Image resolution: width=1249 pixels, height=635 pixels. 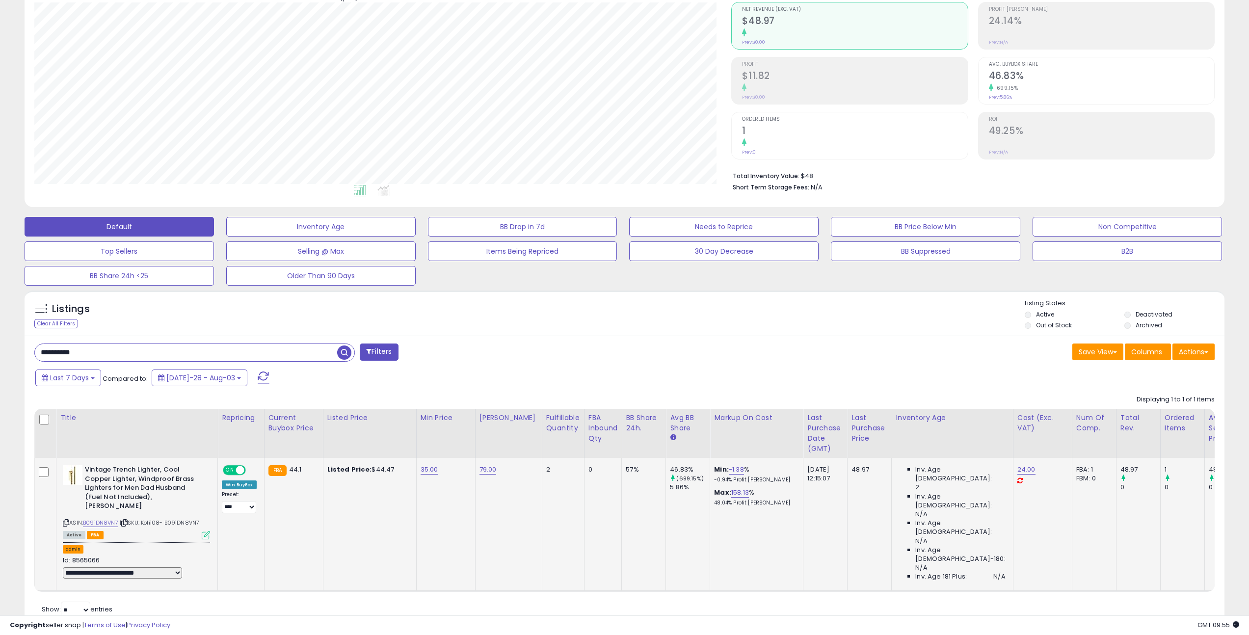 What do you see at coordinates (277, 471) in the screenshot?
I see `small: FBA` at bounding box center [277, 471].